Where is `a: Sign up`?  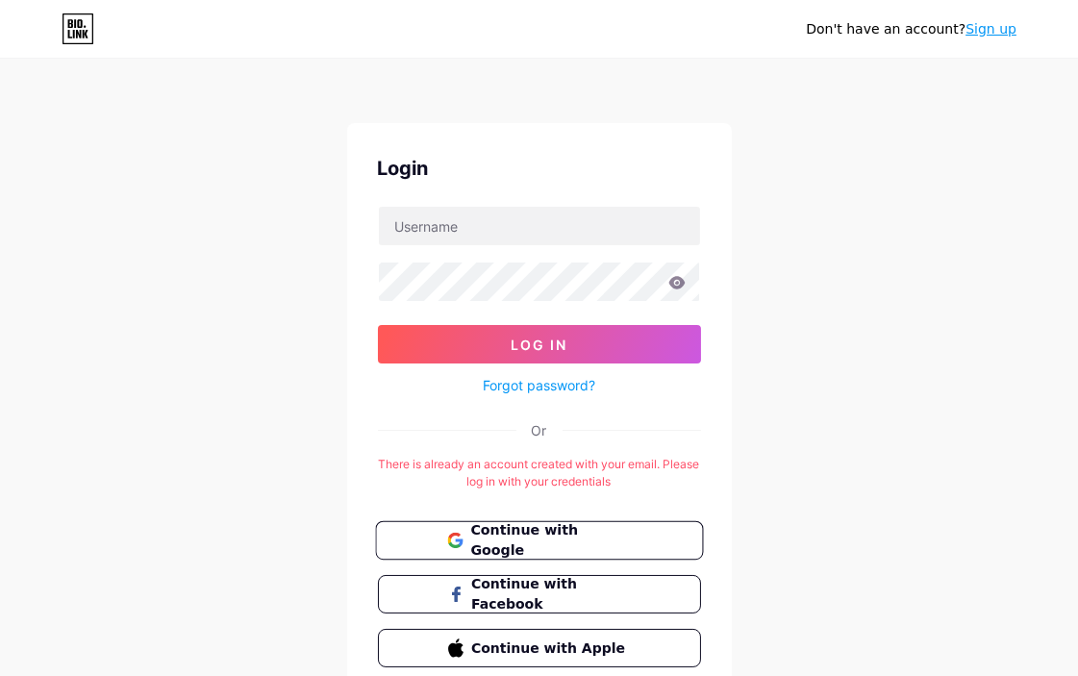
a: Sign up is located at coordinates (991, 29).